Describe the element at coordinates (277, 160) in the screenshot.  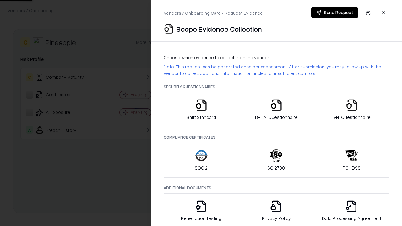
I see `button: ISO 27001` at that location.